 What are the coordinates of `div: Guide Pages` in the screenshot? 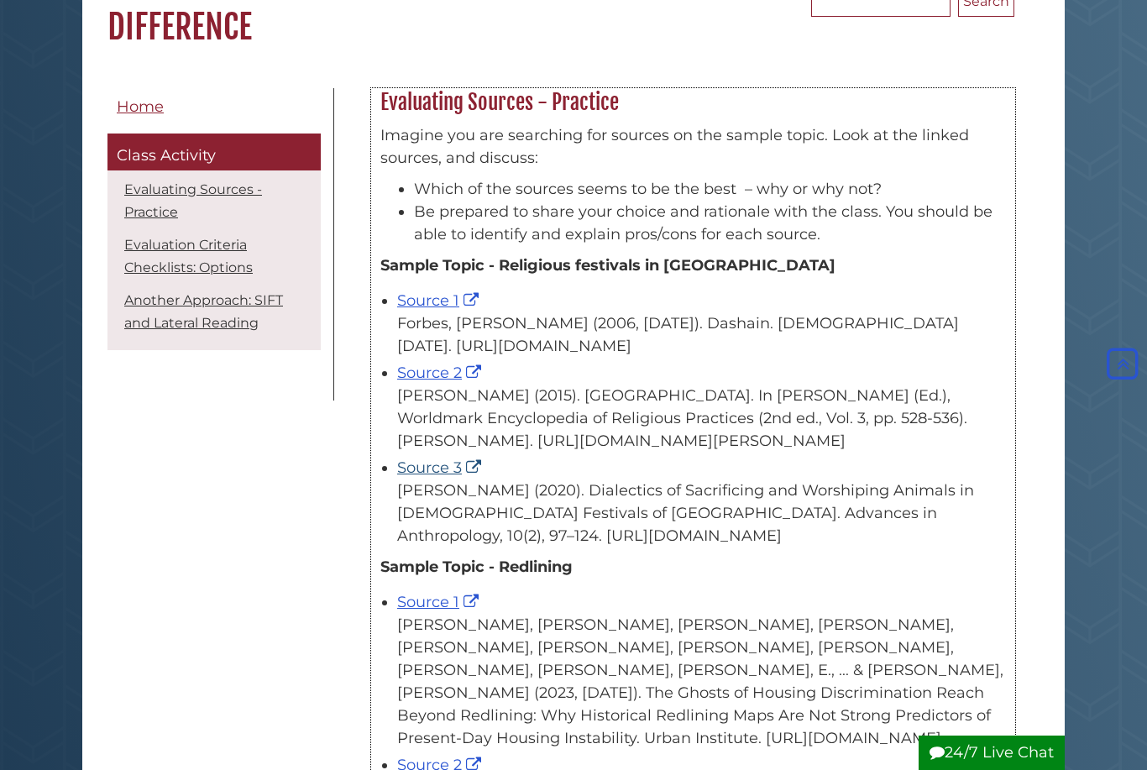 It's located at (214, 223).